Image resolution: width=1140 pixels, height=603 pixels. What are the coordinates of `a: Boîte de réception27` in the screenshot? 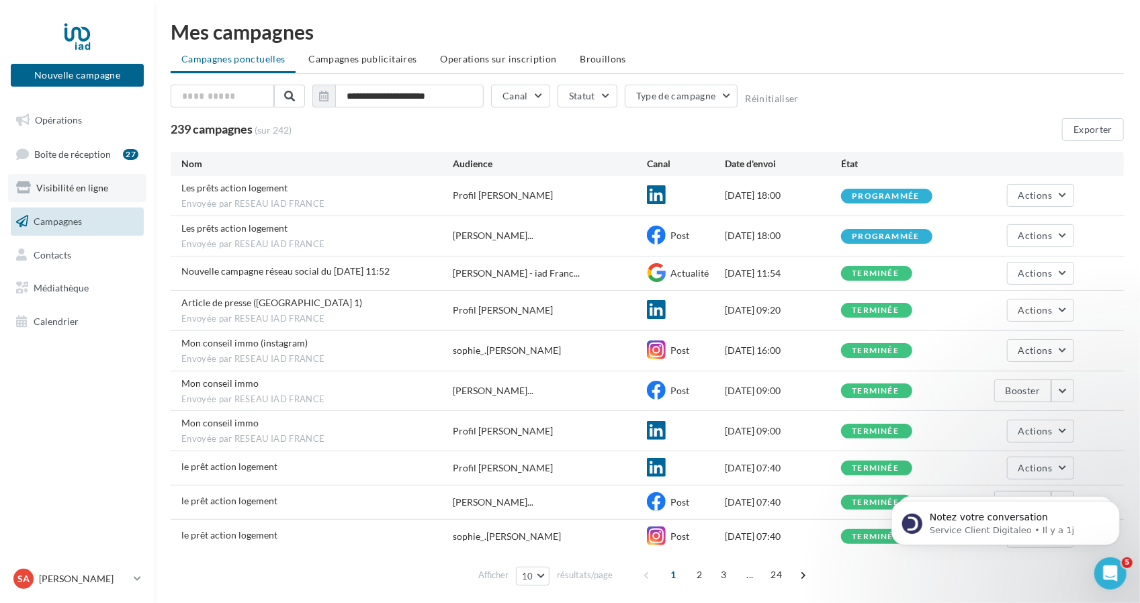 It's located at (77, 154).